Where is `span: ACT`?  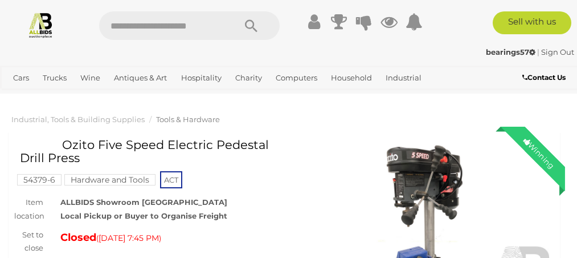 span: ACT is located at coordinates (171, 180).